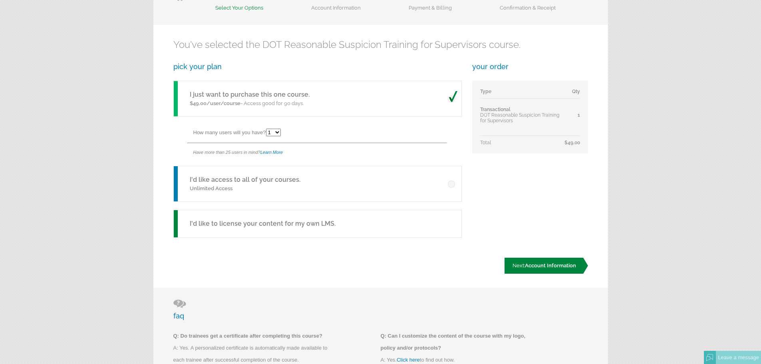 The height and width of the screenshot is (364, 761). I want to click on a: Click here, so click(408, 360).